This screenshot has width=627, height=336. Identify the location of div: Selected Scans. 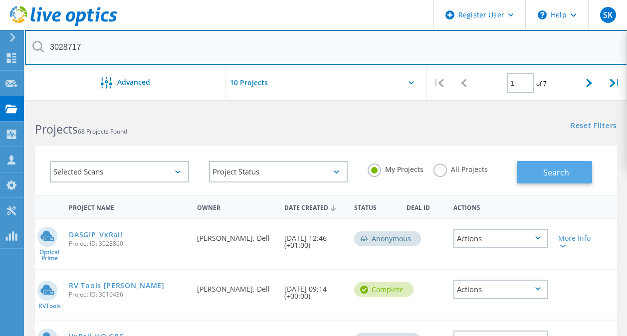
(119, 172).